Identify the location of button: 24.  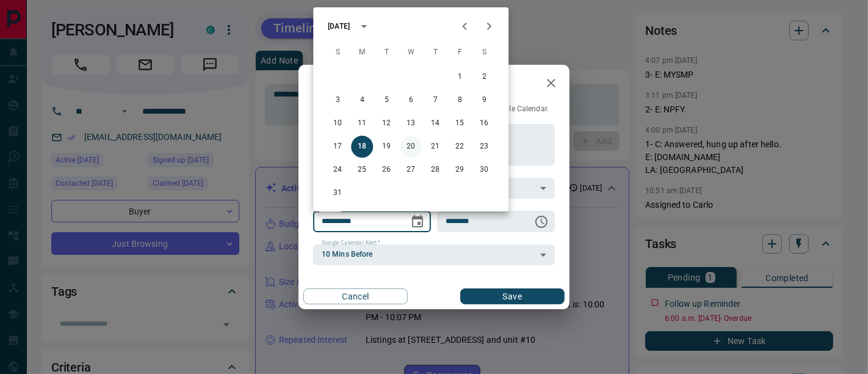
(338, 170).